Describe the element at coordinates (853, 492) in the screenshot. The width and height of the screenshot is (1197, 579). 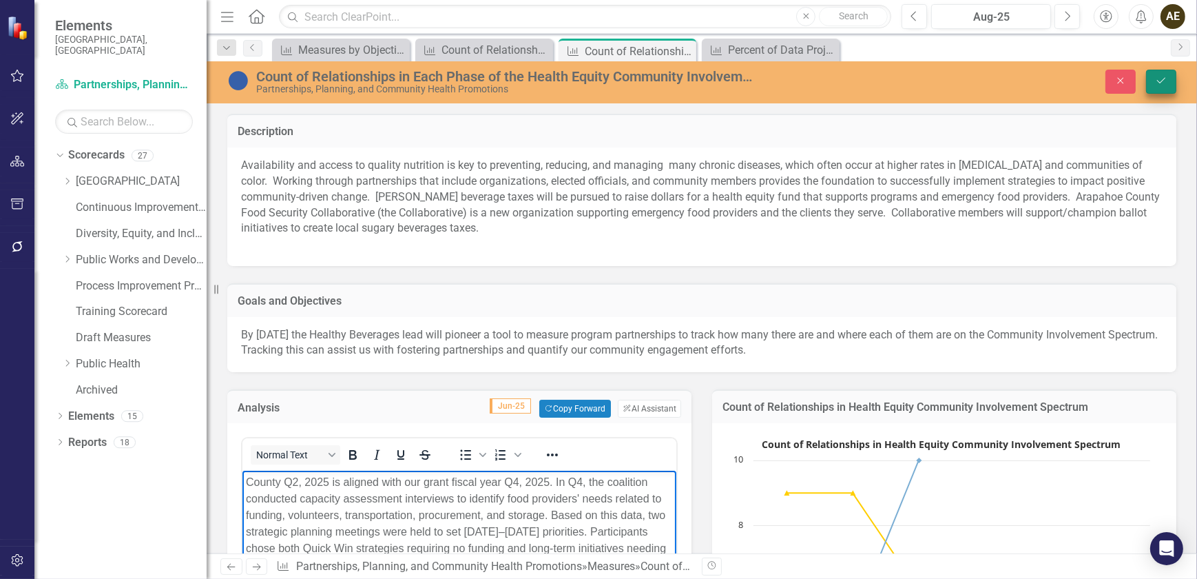
I see `path: Q4-24, 9. Collaborate.` at that location.